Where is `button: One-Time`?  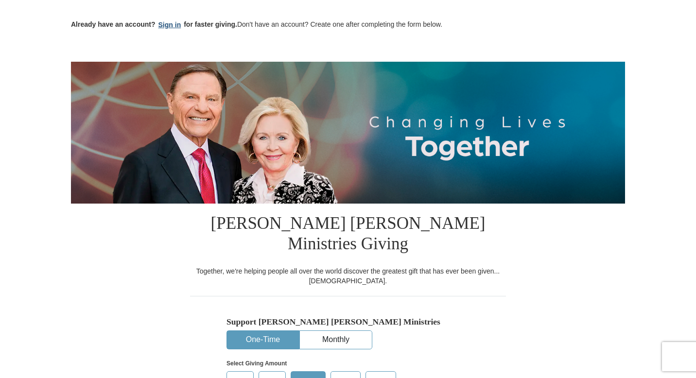
button: One-Time is located at coordinates (263, 340).